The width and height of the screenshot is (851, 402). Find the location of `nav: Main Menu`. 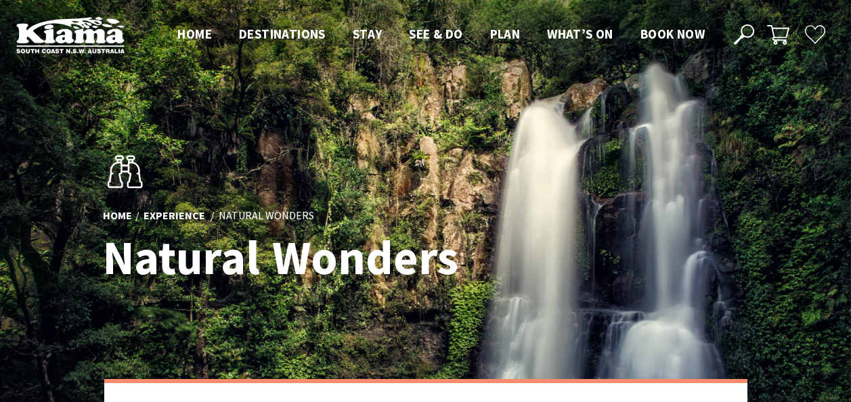

nav: Main Menu is located at coordinates (441, 35).